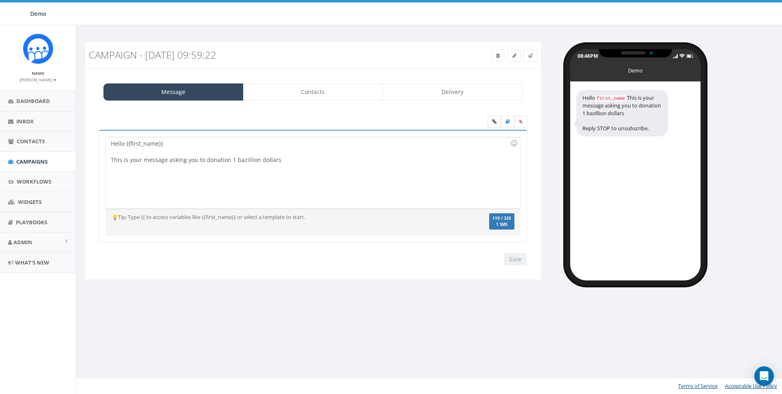 This screenshot has width=782, height=394. Describe the element at coordinates (25, 121) in the screenshot. I see `span: Inbox` at that location.